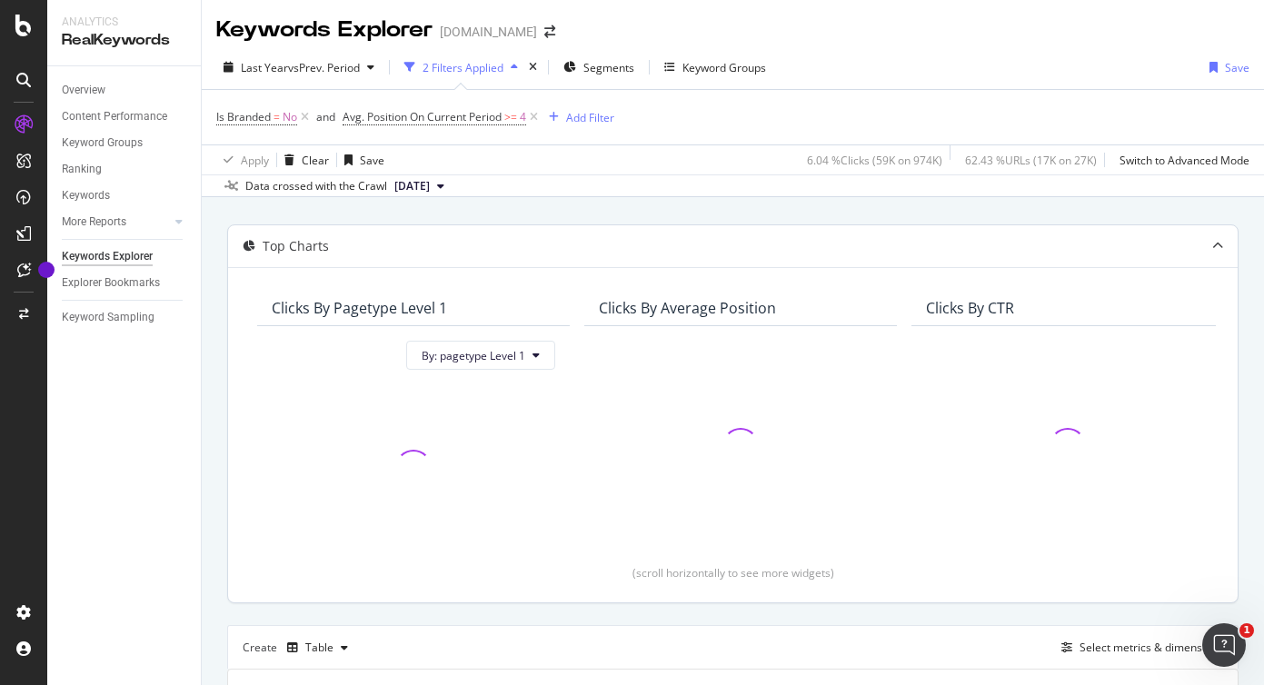  What do you see at coordinates (1031, 160) in the screenshot?
I see `div: 62.43 % URLs ( 17K on 27K )` at bounding box center [1031, 160].